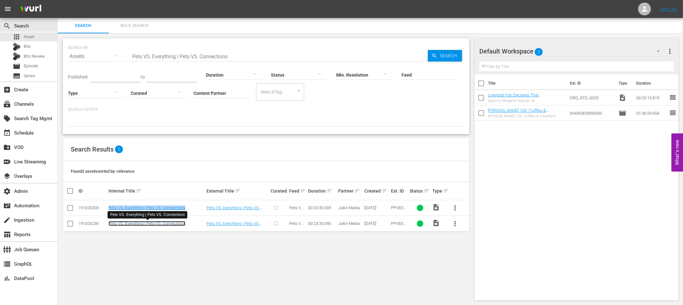  Describe the element at coordinates (7, 206) in the screenshot. I see `span: Automation` at that location.